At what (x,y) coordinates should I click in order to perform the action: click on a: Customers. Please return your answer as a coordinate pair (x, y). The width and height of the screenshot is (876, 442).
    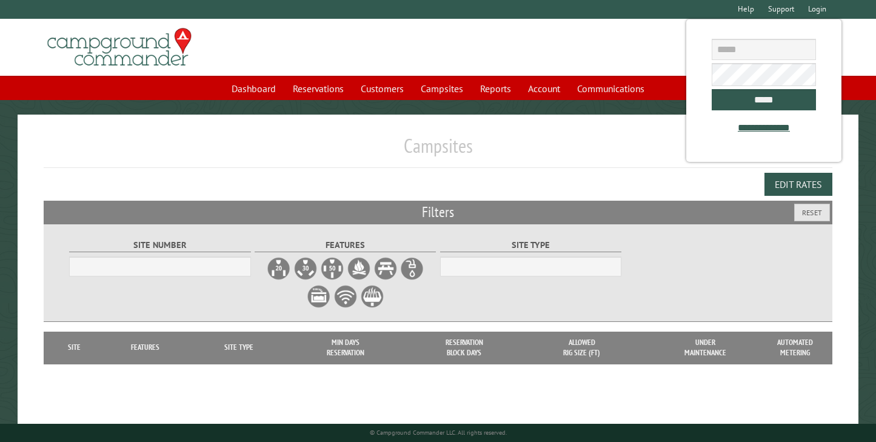
    Looking at the image, I should click on (382, 88).